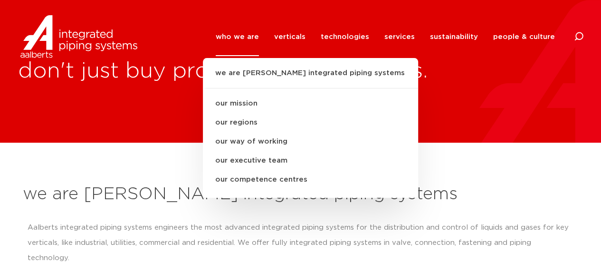 This screenshot has height=262, width=601. What do you see at coordinates (237, 37) in the screenshot?
I see `a: who we are` at bounding box center [237, 37].